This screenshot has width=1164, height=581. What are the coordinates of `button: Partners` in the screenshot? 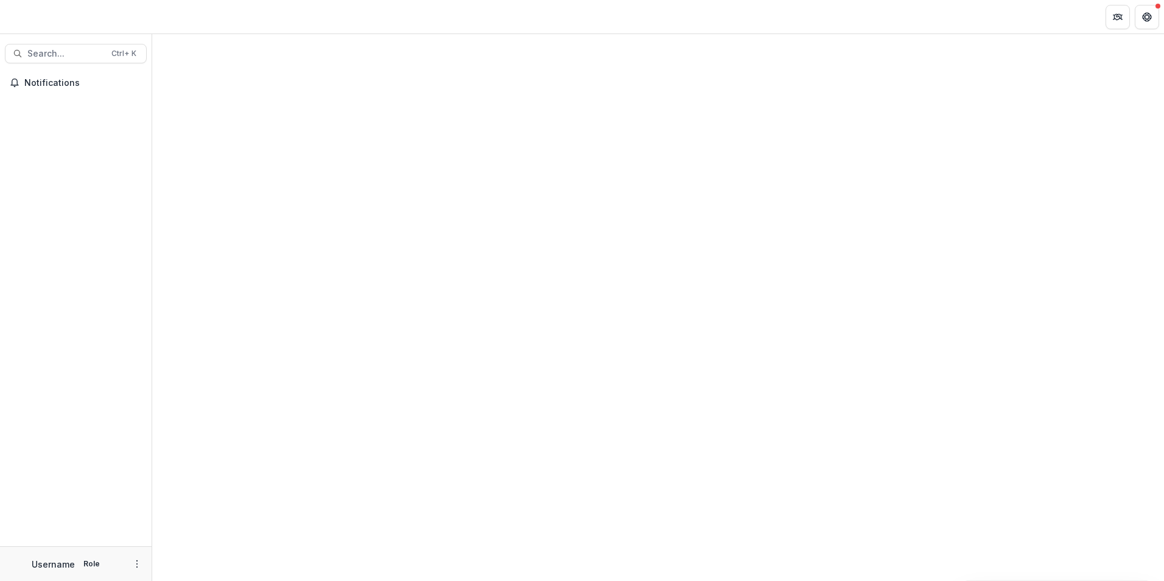 It's located at (1118, 17).